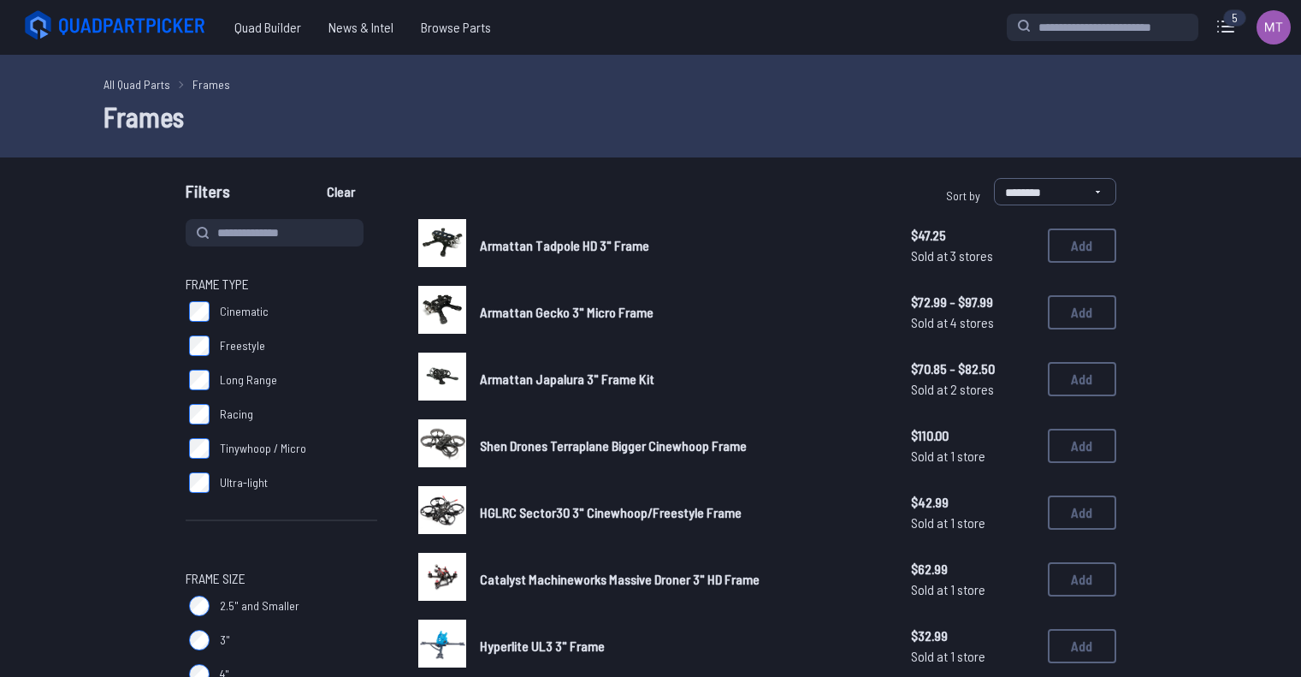  Describe the element at coordinates (566, 311) in the screenshot. I see `span: Armattan Gecko 3" Micro Frame` at that location.